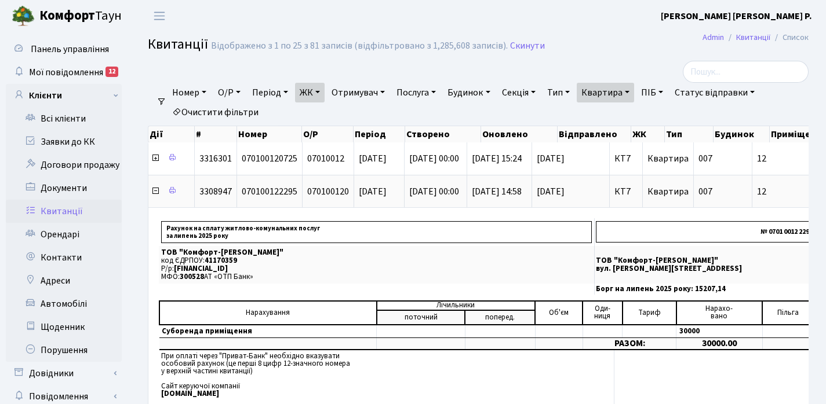  I want to click on td: поточний, so click(421, 318).